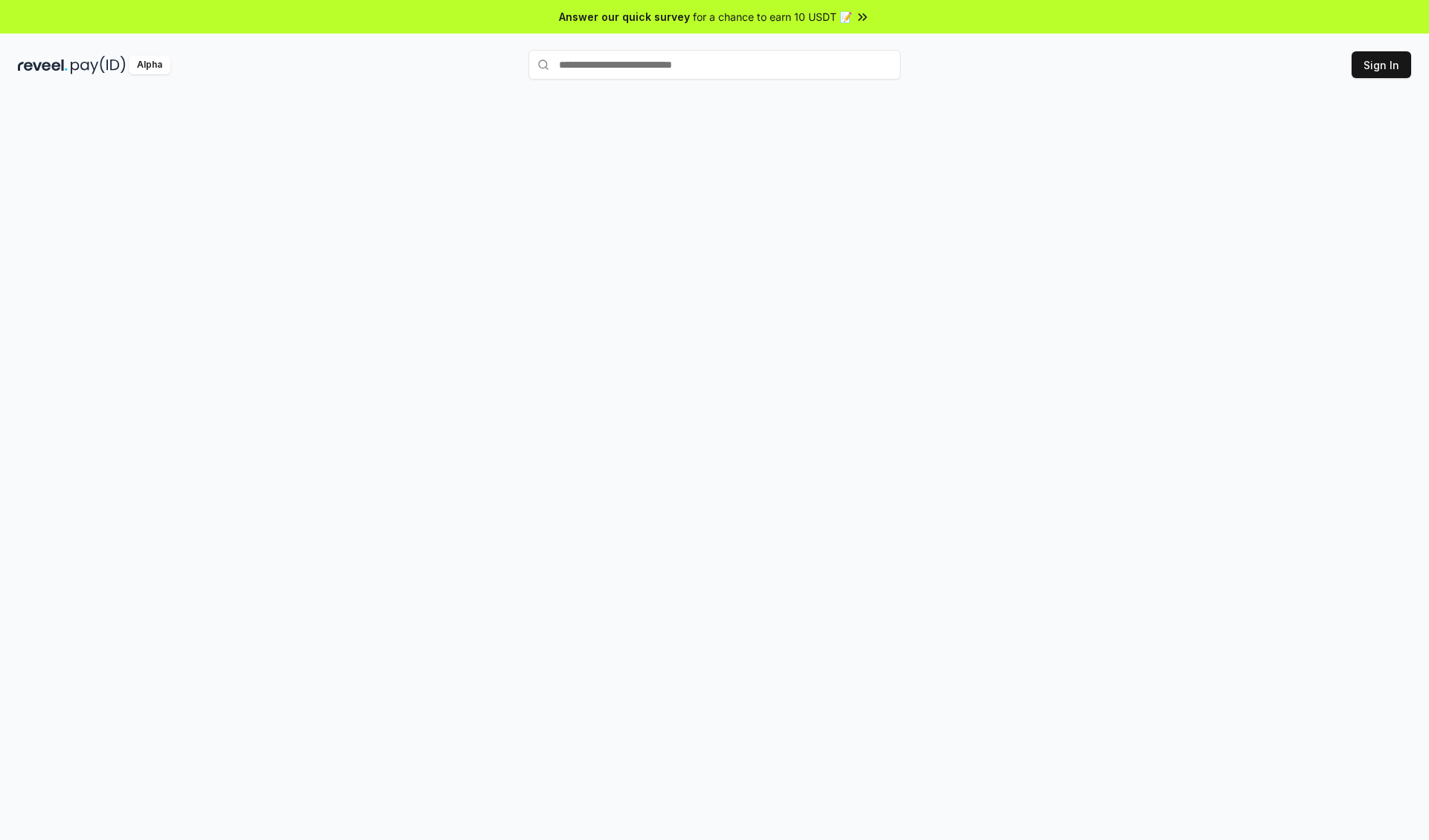 Image resolution: width=1429 pixels, height=840 pixels. Describe the element at coordinates (42, 65) in the screenshot. I see `img: reveel_dark` at that location.